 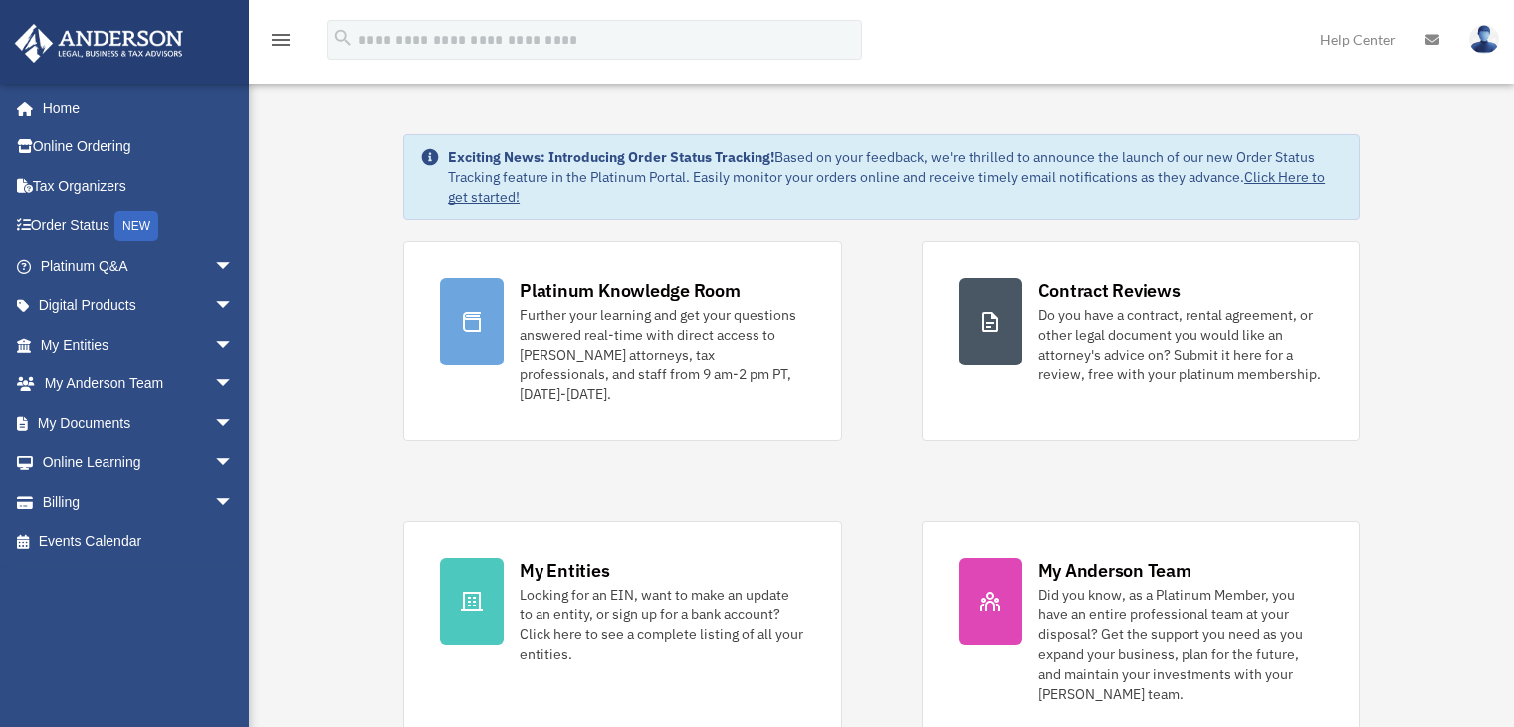 I want to click on div: Do you have a contract, rental agreement, or other legal document you would like an attorney's ad..., so click(x=1181, y=345).